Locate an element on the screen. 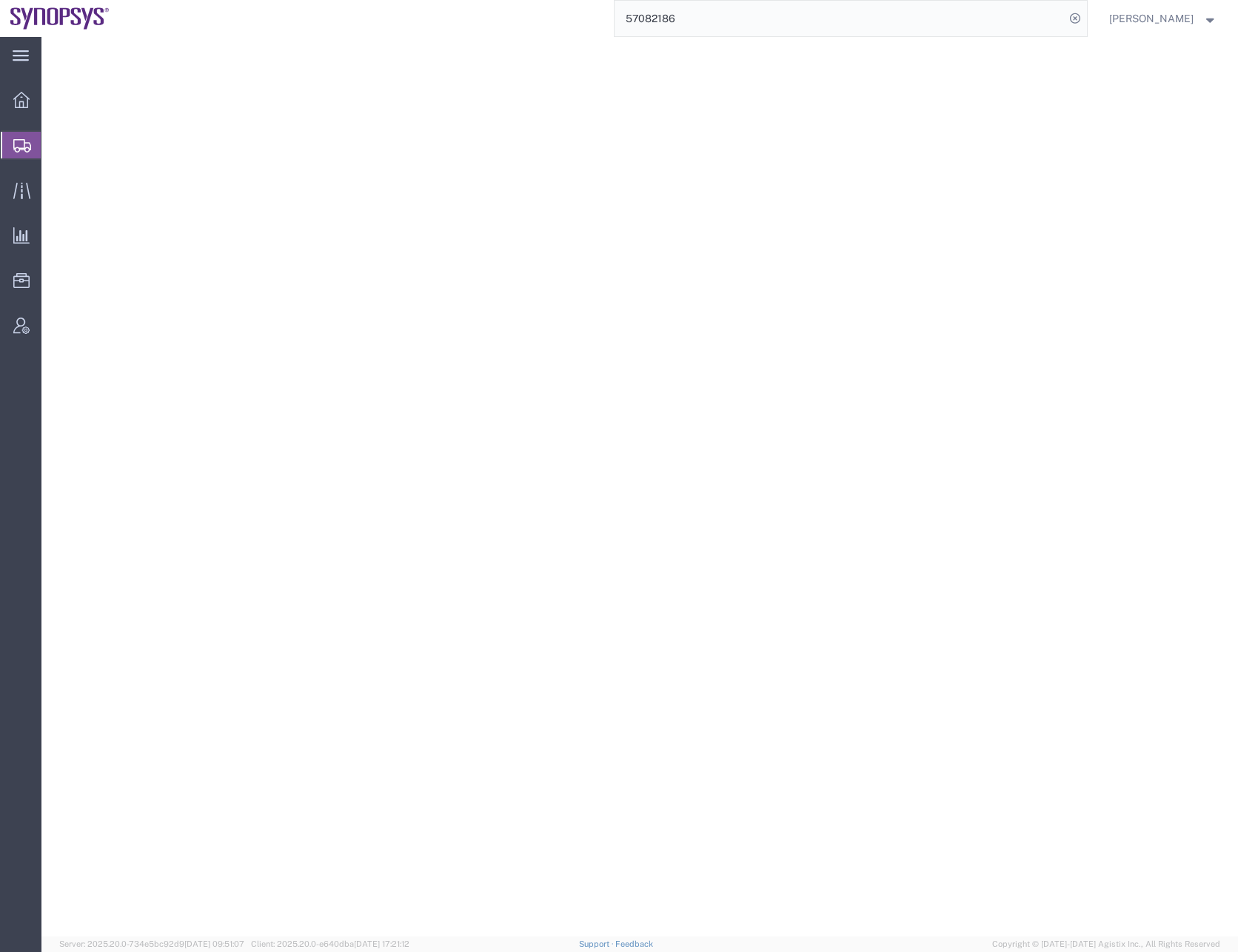  span: Server: 2025.20.0-734e5bc92d9 is located at coordinates (152, 944).